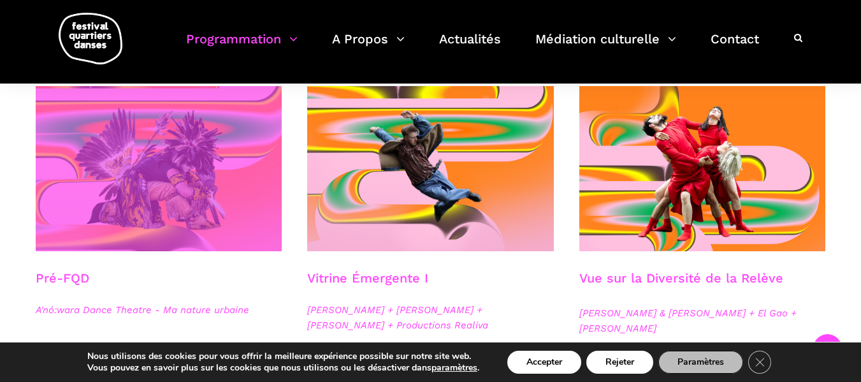 Image resolution: width=861 pixels, height=382 pixels. What do you see at coordinates (368, 47) in the screenshot?
I see `a: A Propos` at bounding box center [368, 47].